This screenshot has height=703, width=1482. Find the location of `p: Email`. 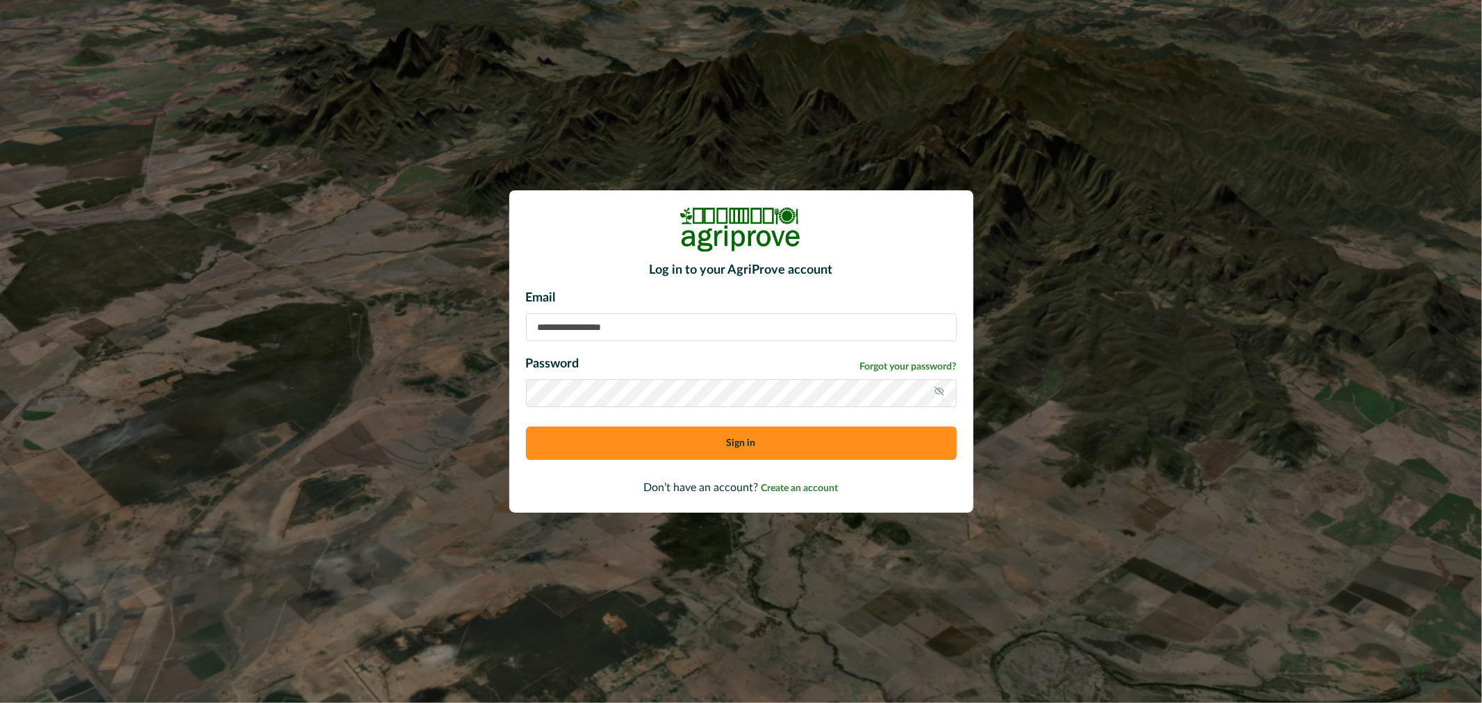

p: Email is located at coordinates (742, 298).